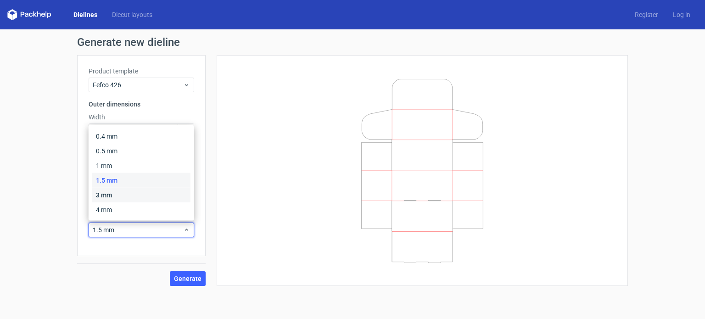 Image resolution: width=705 pixels, height=319 pixels. Describe the element at coordinates (188, 278) in the screenshot. I see `span: Generate` at that location.